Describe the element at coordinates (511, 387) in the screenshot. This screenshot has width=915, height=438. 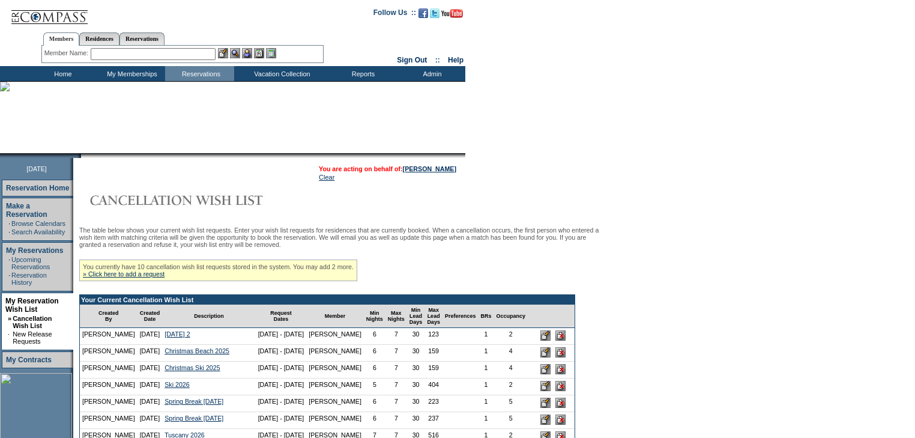
I see `td: 2` at that location.